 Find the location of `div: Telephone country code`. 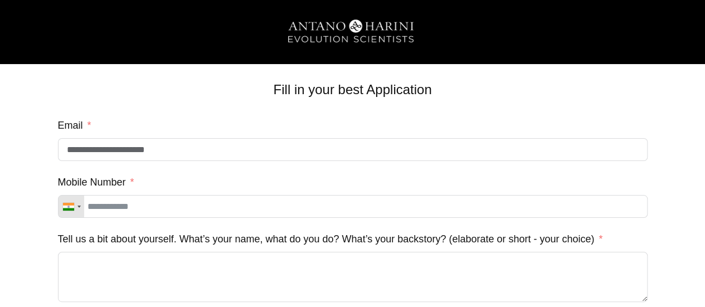

div: Telephone country code is located at coordinates (71, 206).